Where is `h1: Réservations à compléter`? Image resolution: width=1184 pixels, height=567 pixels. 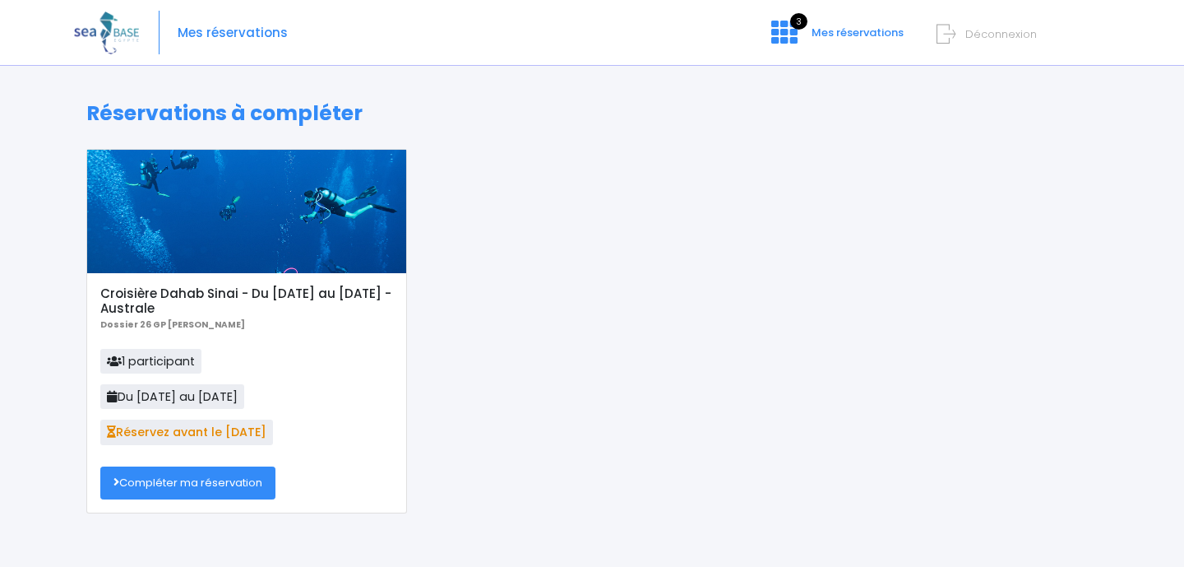
h1: Réservations à compléter is located at coordinates (592, 113).